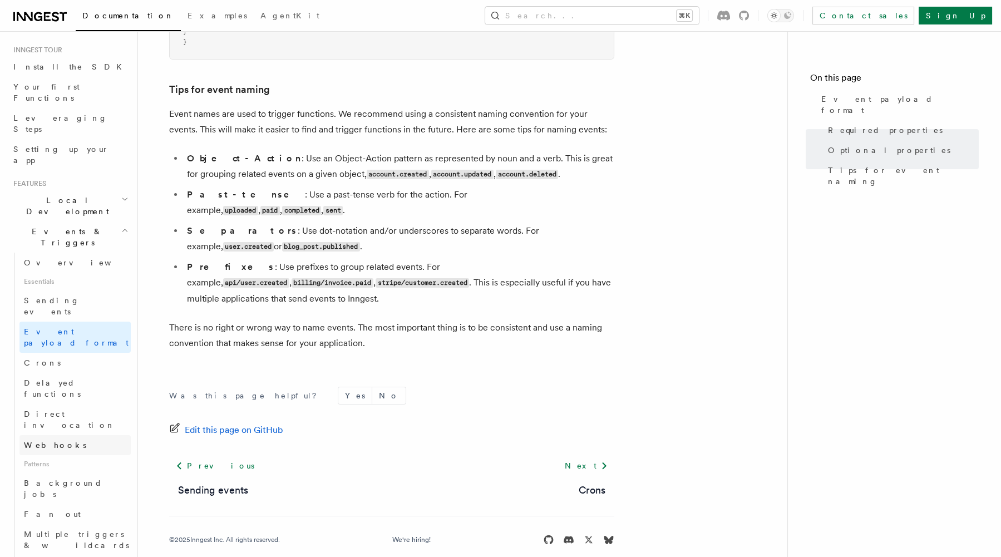  Describe the element at coordinates (217, 16) in the screenshot. I see `span: Examples` at that location.